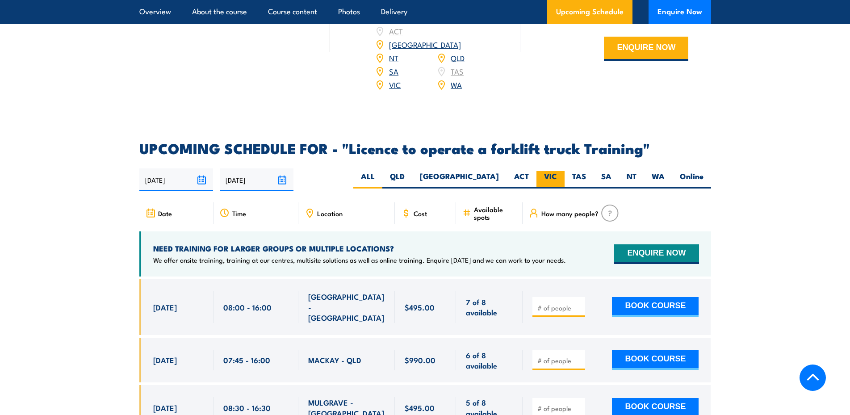 The image size is (850, 415). Describe the element at coordinates (246, 359) in the screenshot. I see `span: 07:45 - 16:00` at that location.